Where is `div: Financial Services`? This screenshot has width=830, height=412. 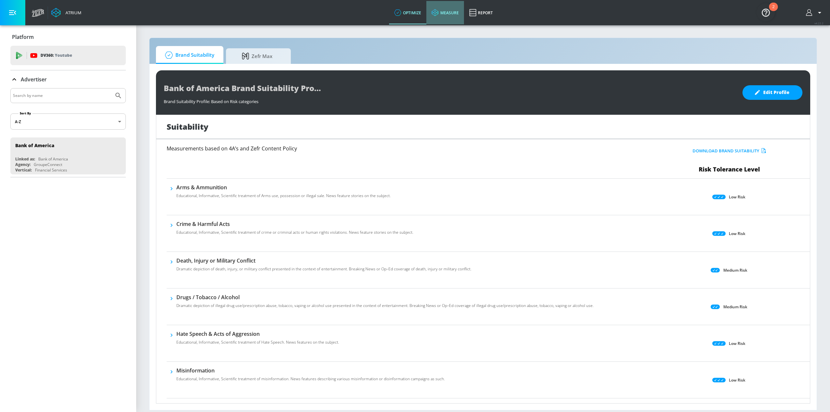
div: Financial Services is located at coordinates (51, 170).